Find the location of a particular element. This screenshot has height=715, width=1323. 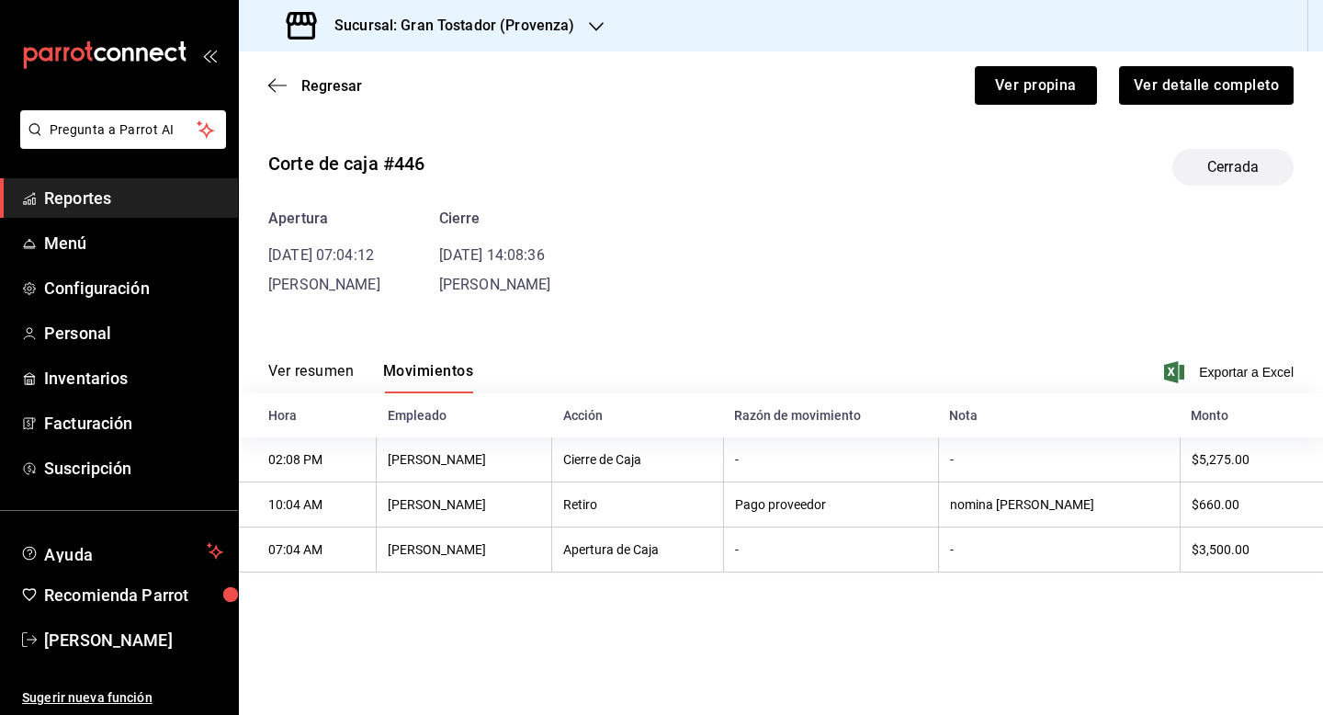

button: open_drawer_menu is located at coordinates (210, 55).